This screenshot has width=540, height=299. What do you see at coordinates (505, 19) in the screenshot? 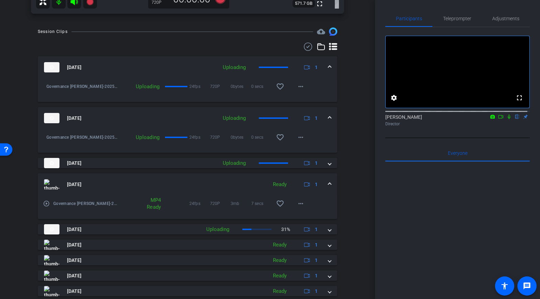
I see `span: Adjustments` at bounding box center [505, 19].